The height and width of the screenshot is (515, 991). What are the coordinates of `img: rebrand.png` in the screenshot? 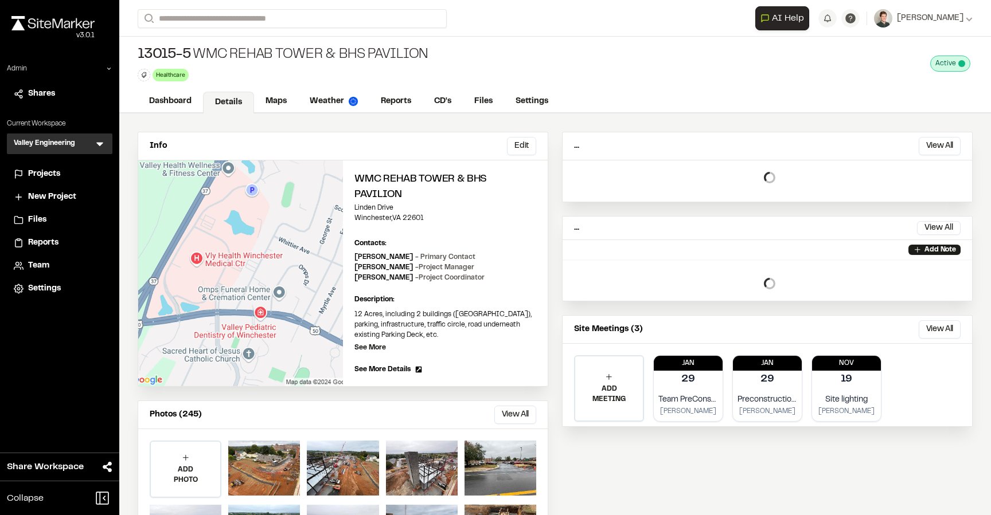 It's located at (53, 23).